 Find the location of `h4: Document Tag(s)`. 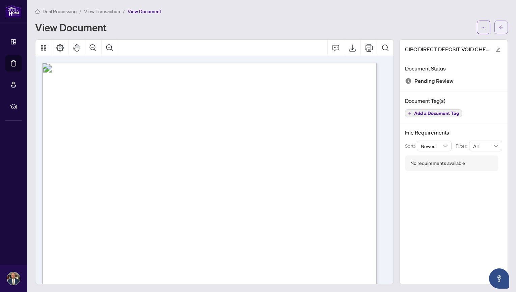

h4: Document Tag(s) is located at coordinates (453, 101).